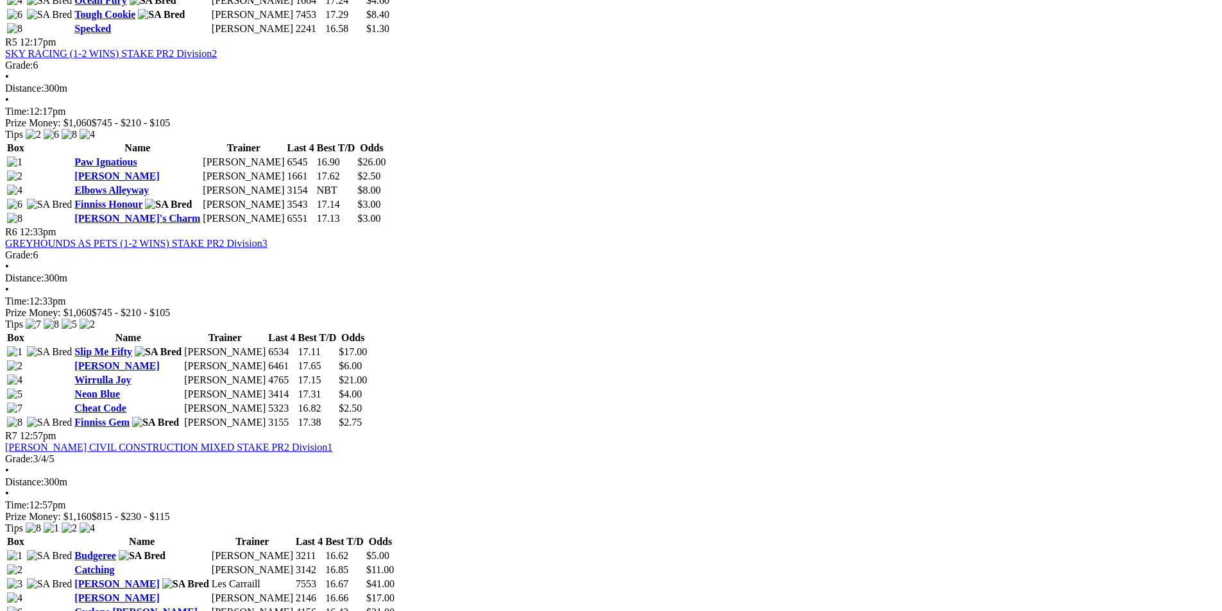  I want to click on div: 6, so click(611, 255).